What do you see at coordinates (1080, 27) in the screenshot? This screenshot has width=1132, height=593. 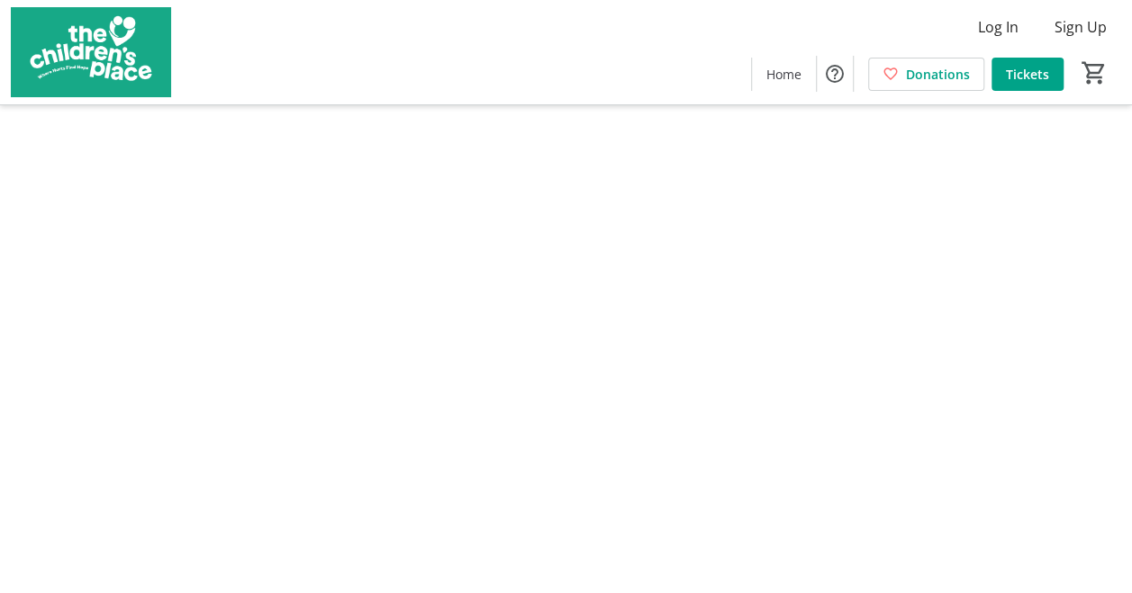 I see `span: Sign Up` at bounding box center [1080, 27].